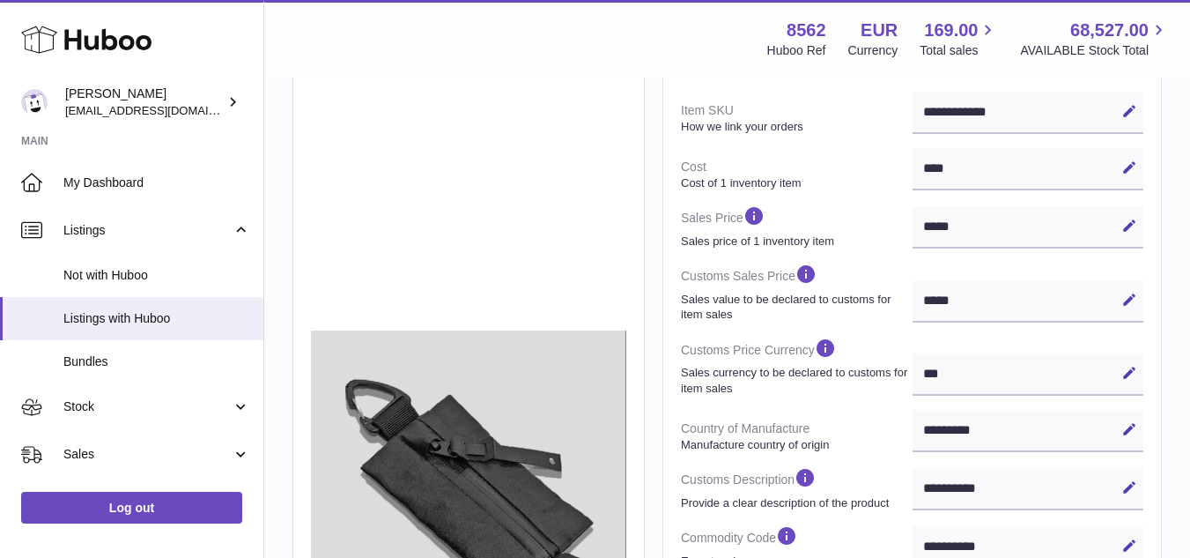 The height and width of the screenshot is (558, 1190). I want to click on strong: Provide a clear description of the product, so click(795, 503).